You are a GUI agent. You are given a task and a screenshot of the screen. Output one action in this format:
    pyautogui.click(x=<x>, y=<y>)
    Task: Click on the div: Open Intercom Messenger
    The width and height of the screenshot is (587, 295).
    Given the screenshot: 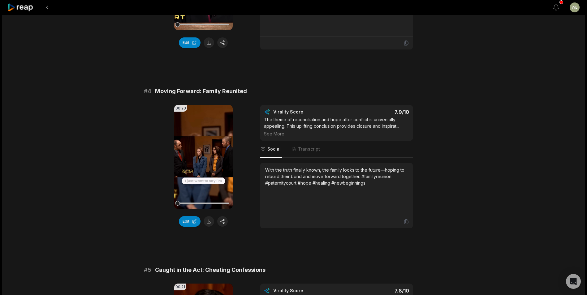 What is the action you would take?
    pyautogui.click(x=573, y=281)
    